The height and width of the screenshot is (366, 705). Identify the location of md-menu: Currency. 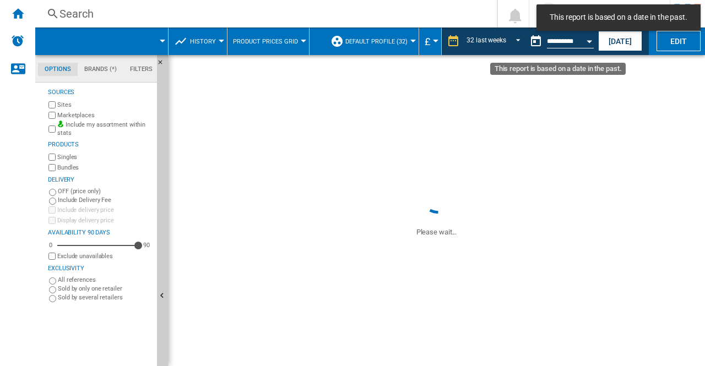
(430, 41).